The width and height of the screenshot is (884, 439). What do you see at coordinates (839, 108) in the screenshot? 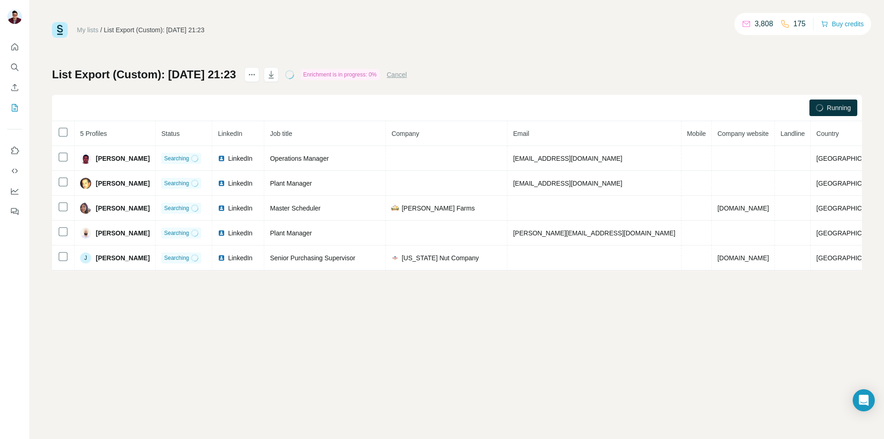
I see `span: Running` at bounding box center [839, 108].